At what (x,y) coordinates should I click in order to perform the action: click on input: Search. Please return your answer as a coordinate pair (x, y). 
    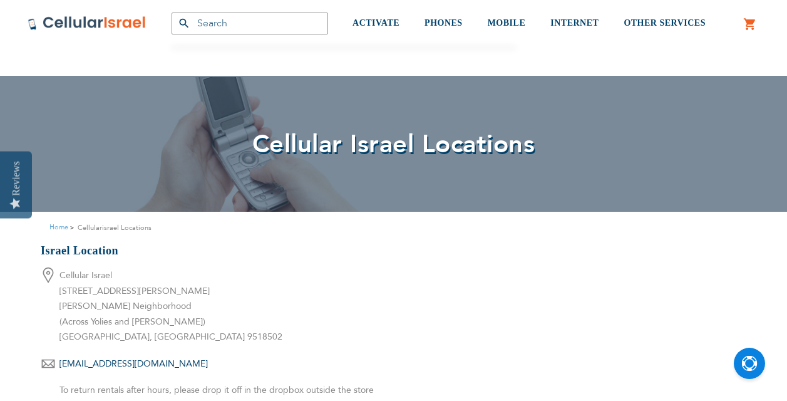
    Looking at the image, I should click on (250, 23).